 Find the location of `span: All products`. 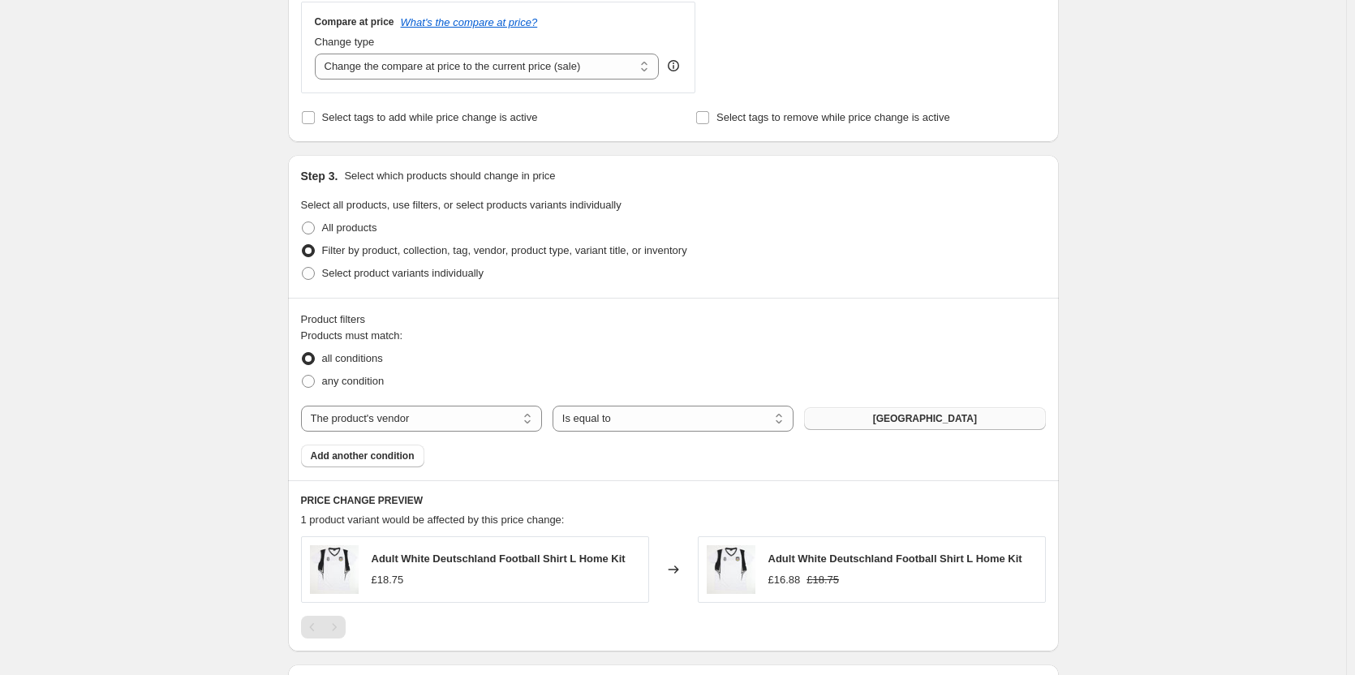

span: All products is located at coordinates (350, 227).